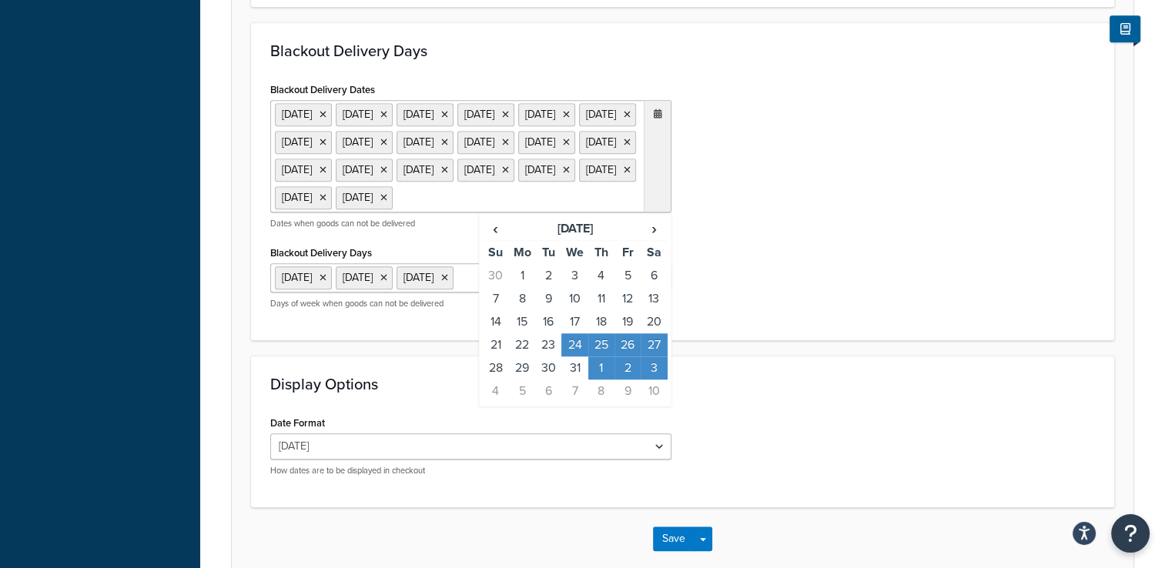  Describe the element at coordinates (1125, 29) in the screenshot. I see `button: Show Help Docs` at that location.